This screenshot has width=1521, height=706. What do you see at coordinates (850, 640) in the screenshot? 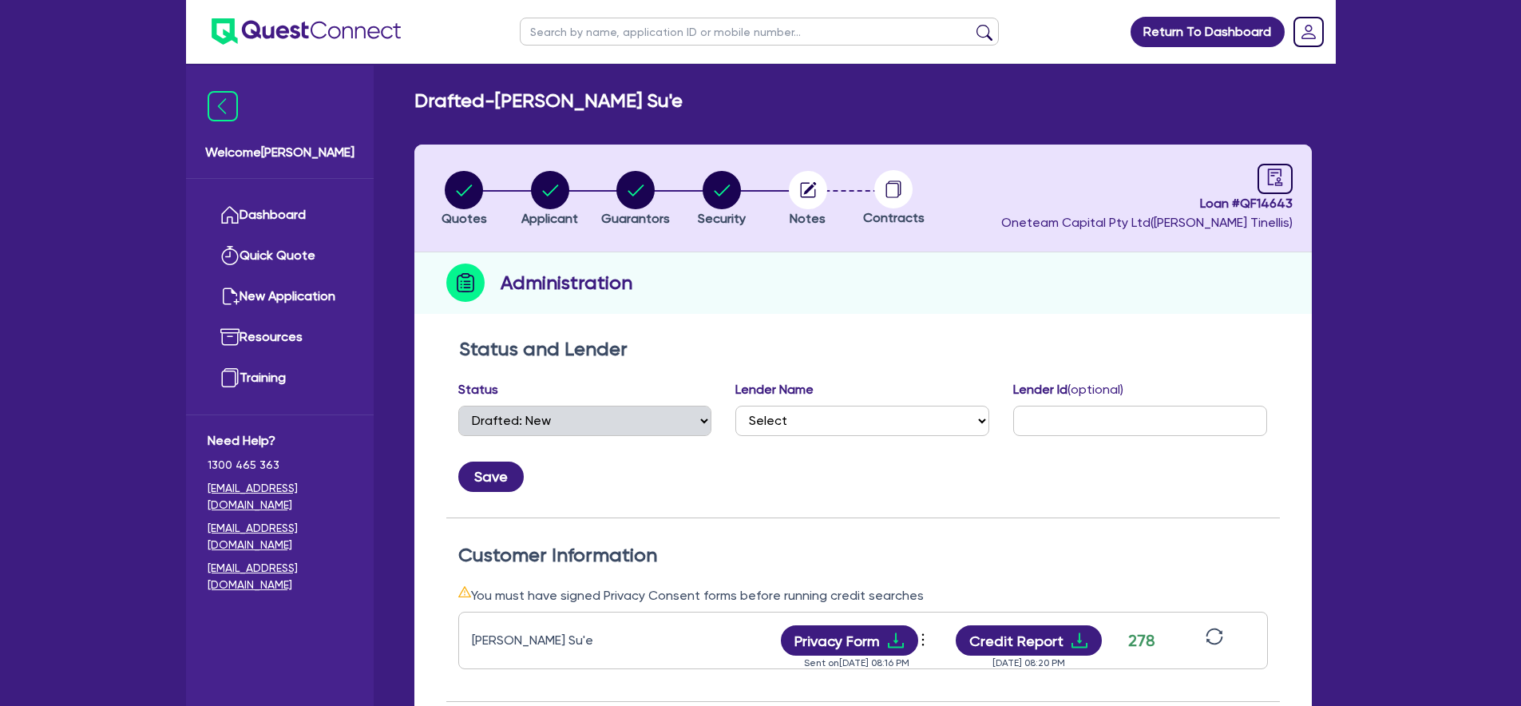
I see `button: Privacy Formdownload` at bounding box center [850, 640].